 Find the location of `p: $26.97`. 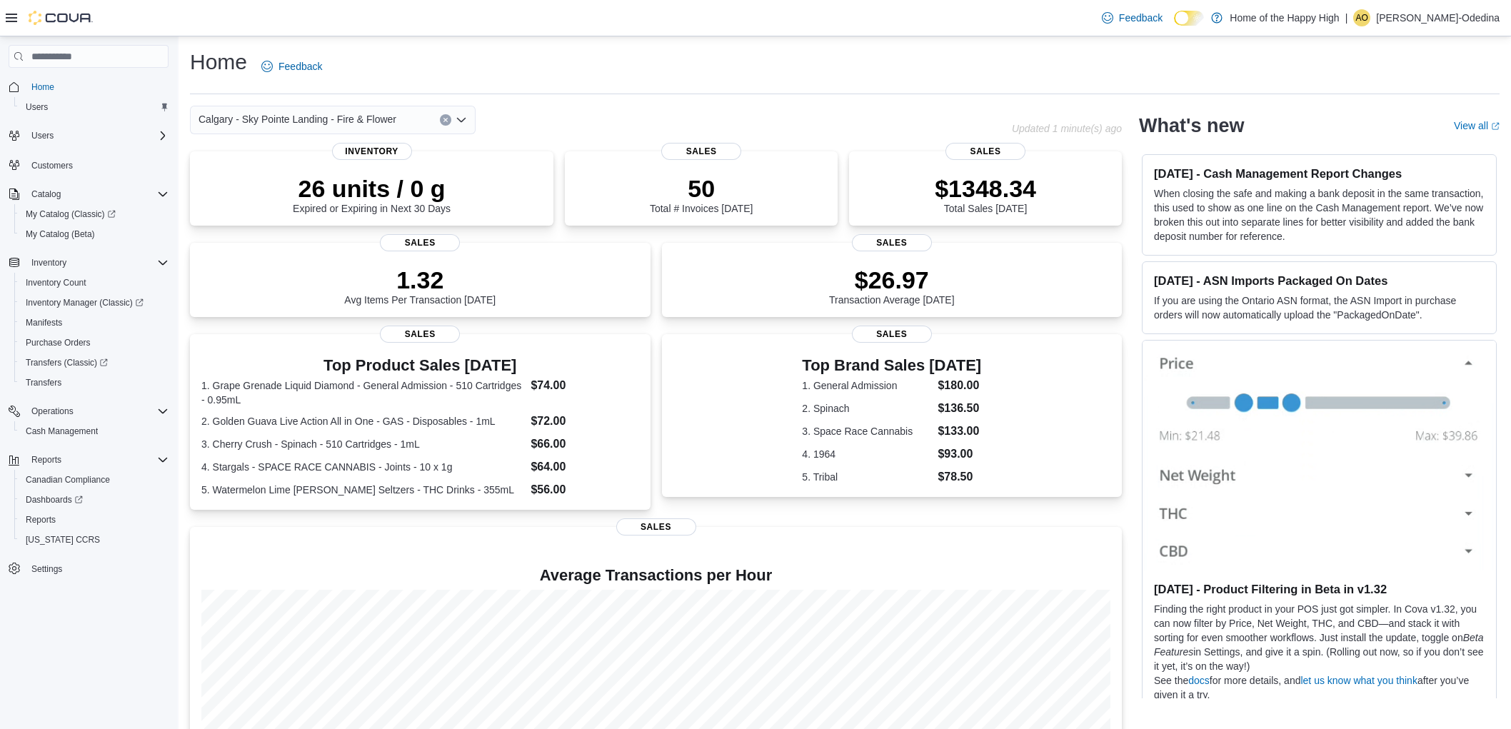

p: $26.97 is located at coordinates (892, 280).